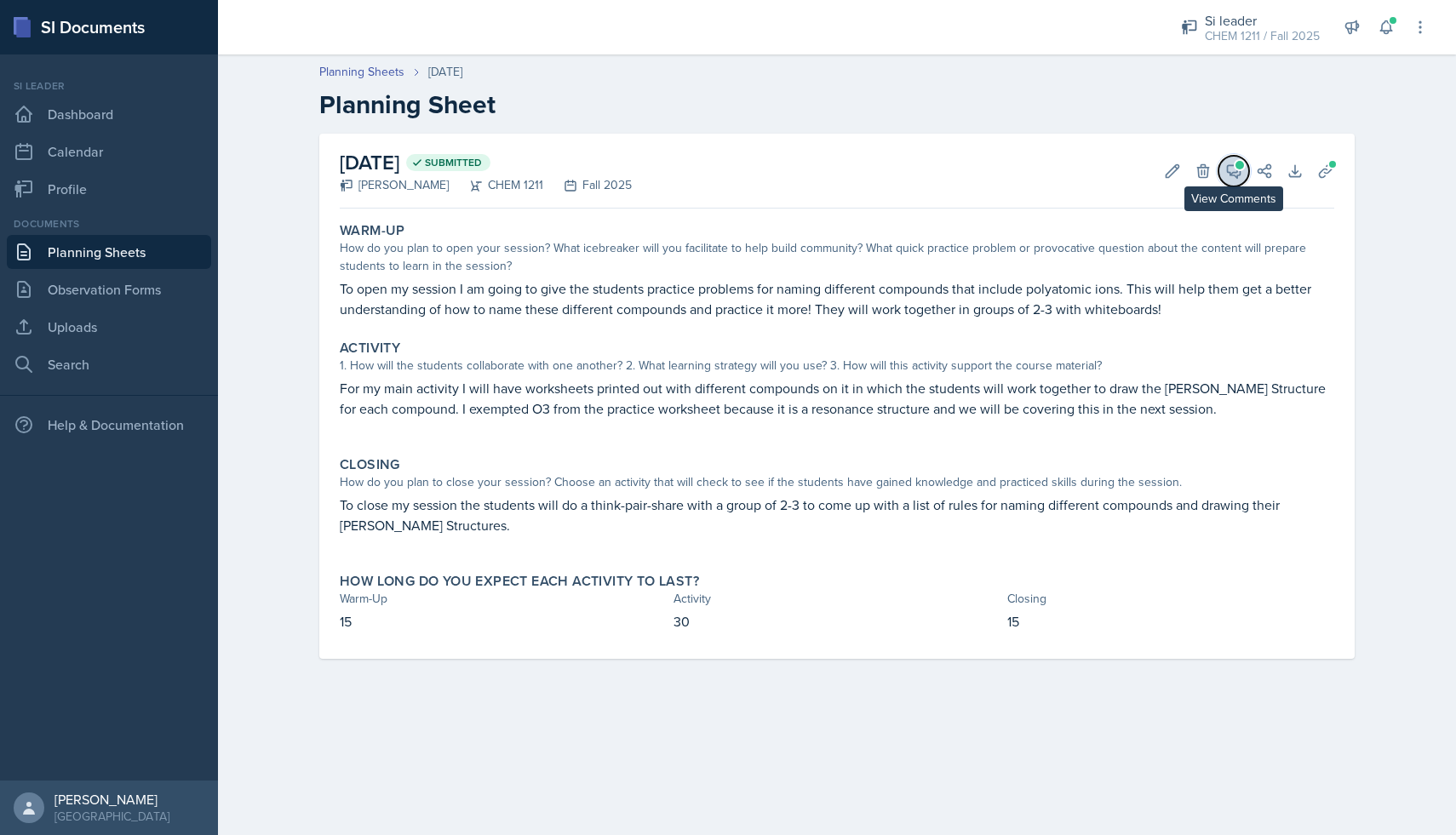 The height and width of the screenshot is (835, 1456). I want to click on p: For my main activity I will have worksheets printed out with different compounds on it in which t..., so click(837, 398).